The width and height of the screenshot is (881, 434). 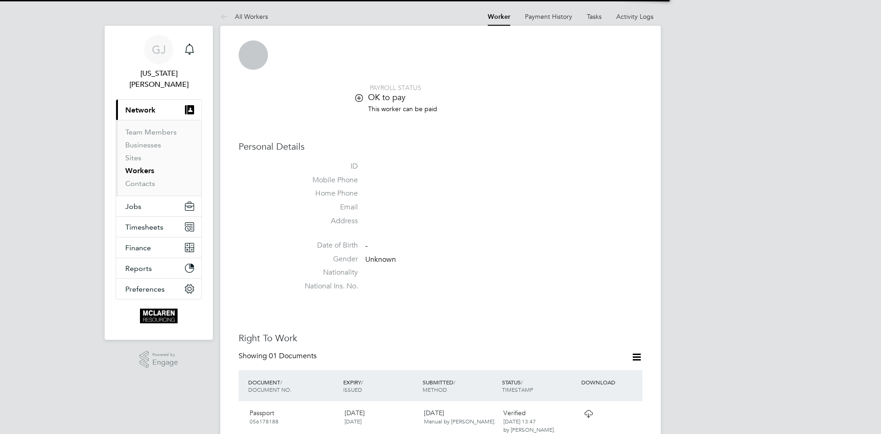 What do you see at coordinates (326, 180) in the screenshot?
I see `label: Mobile Phone` at bounding box center [326, 180].